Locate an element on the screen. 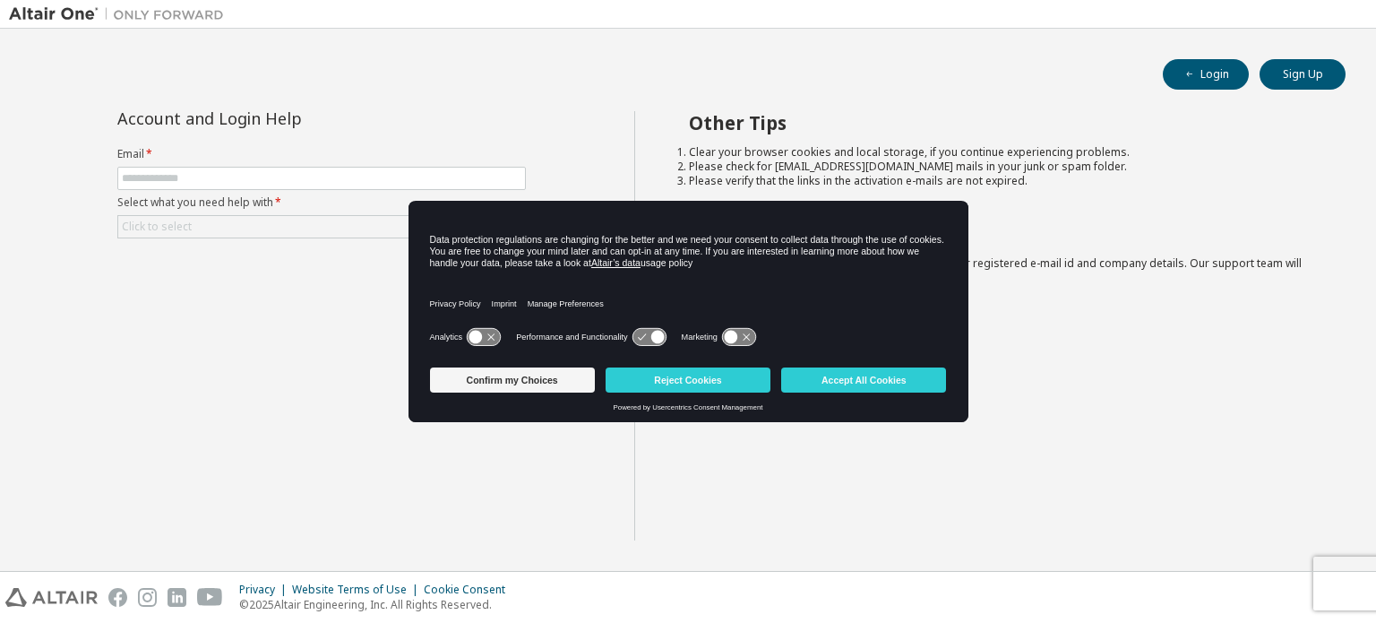  div: Privacy is located at coordinates (265, 590).